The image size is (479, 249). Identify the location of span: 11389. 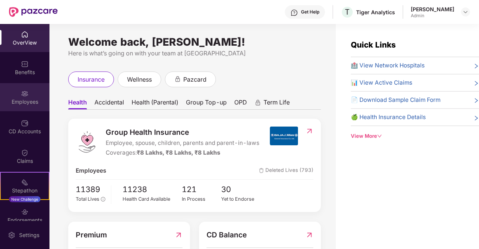
(90, 190).